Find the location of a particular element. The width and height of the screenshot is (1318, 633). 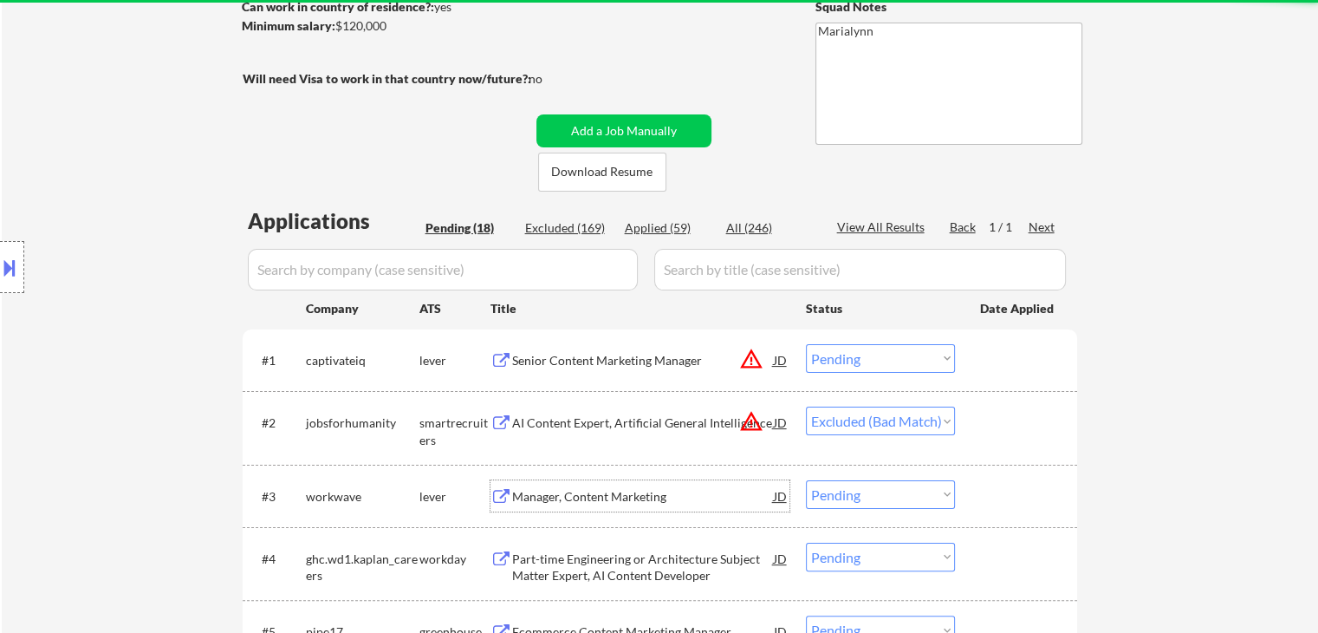

div: smartrecruiters is located at coordinates (455, 431).